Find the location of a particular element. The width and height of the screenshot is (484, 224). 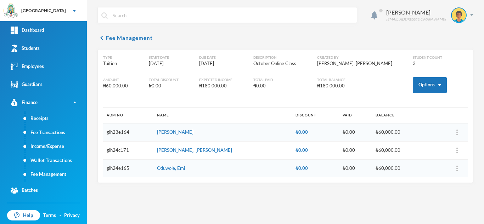

a: Oduwole, Emi is located at coordinates (171, 168).